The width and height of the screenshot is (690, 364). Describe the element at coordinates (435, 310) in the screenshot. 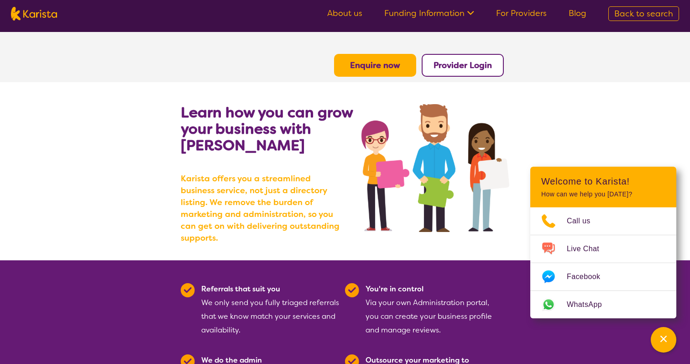

I see `div: Via your own Administration portal, you can create your business profile and manage reviews.` at that location.